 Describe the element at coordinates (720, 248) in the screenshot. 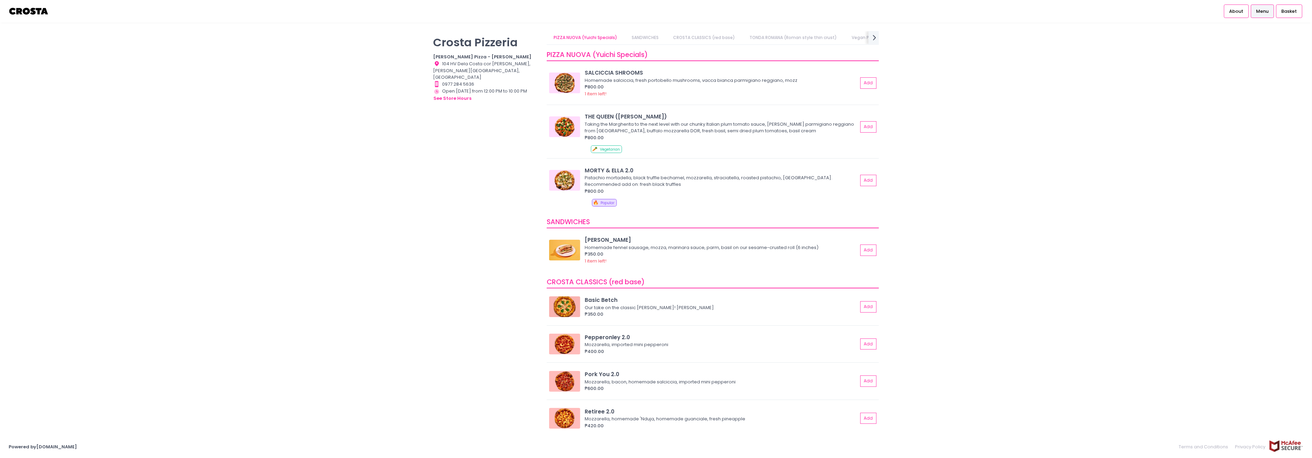

I see `div: Homemade fennel sausage, mozza, marinara sauce, parm, basil on our sesame-crusted roll (6 inches)` at that location.